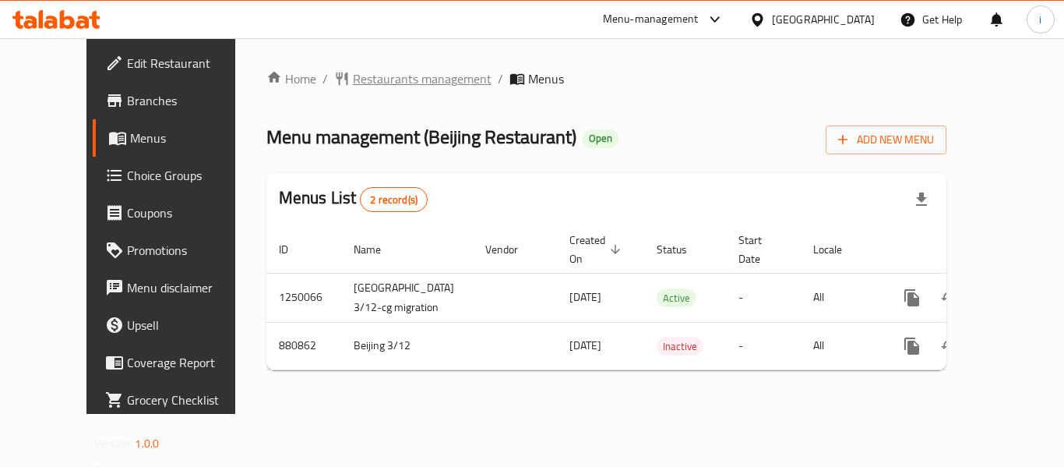 The image size is (1064, 467). What do you see at coordinates (422, 136) in the screenshot?
I see `span: Menu management ( Beijing Restaurant )` at bounding box center [422, 136].